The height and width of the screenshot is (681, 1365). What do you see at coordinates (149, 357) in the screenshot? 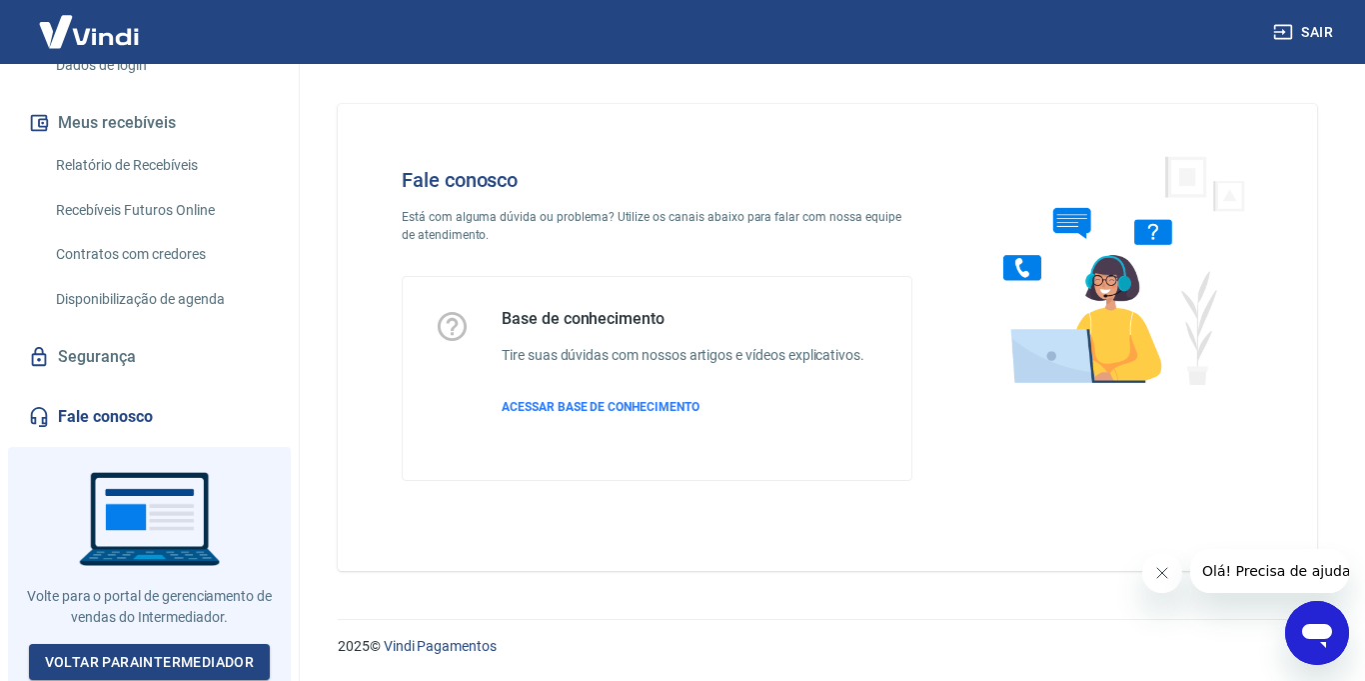
I see `a: Segurança` at bounding box center [149, 357].